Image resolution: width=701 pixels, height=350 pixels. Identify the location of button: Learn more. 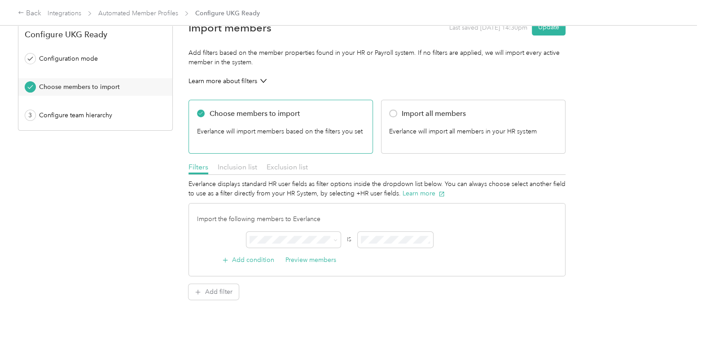
(424, 193).